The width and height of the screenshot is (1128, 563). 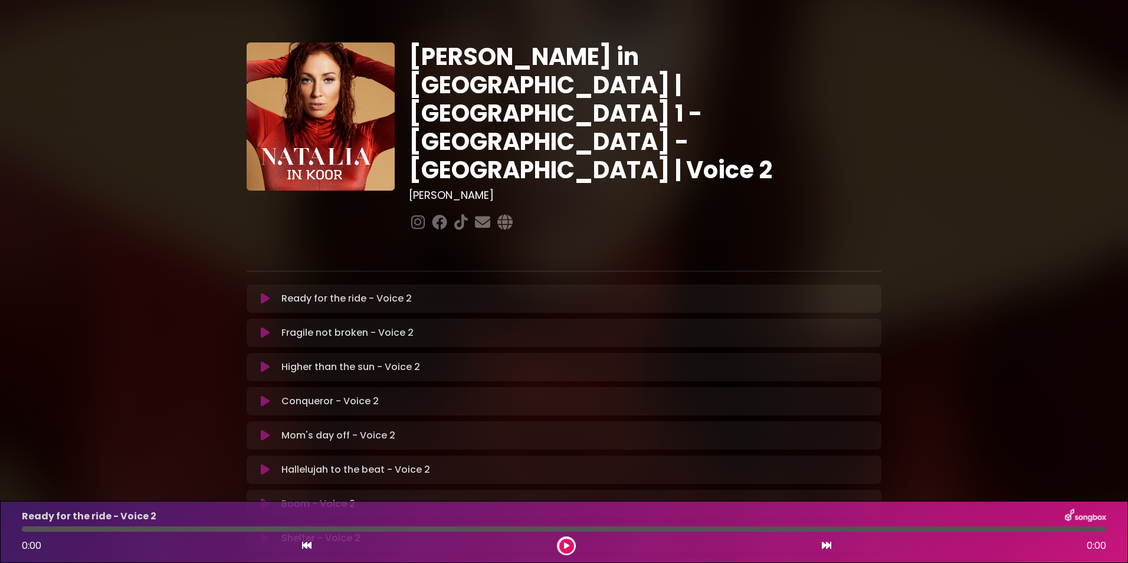 I want to click on p: Boom - Voice 2, so click(x=318, y=504).